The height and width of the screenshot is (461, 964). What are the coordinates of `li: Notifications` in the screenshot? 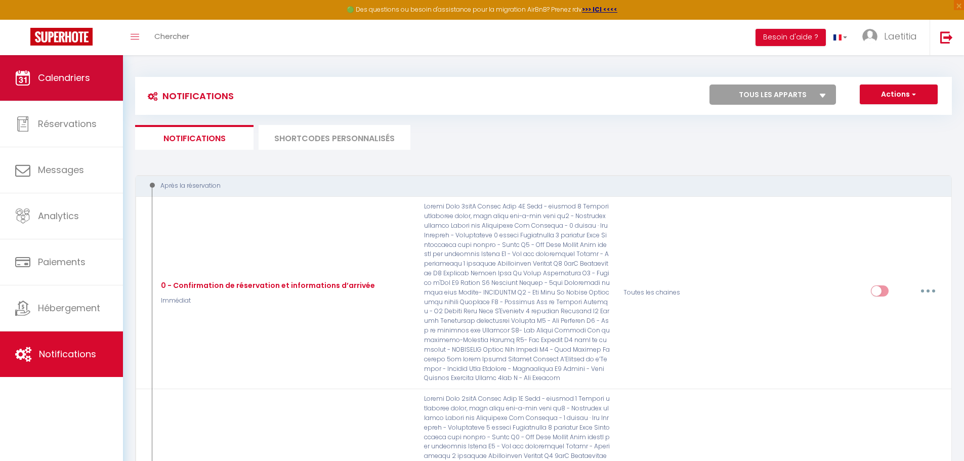 It's located at (194, 137).